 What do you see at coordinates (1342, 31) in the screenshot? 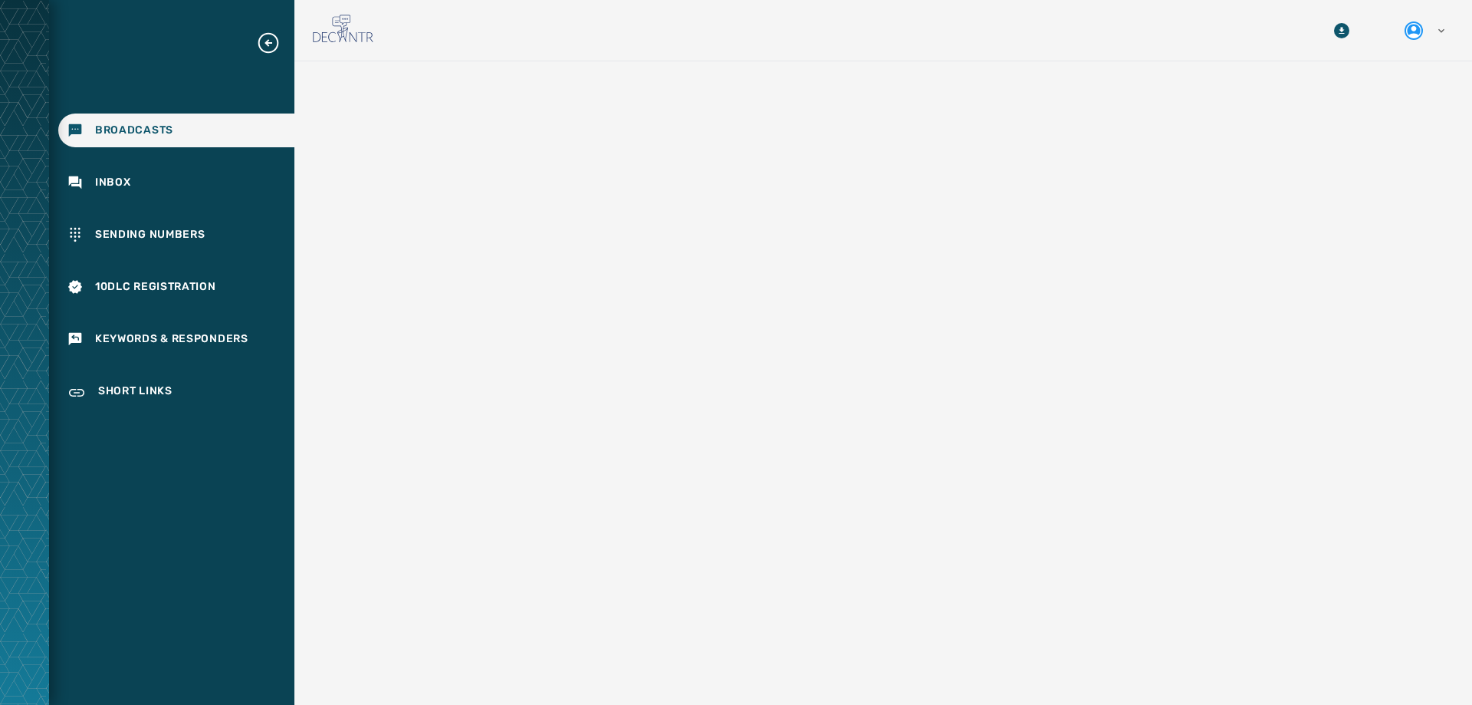
I see `button: Download Menu` at bounding box center [1342, 31].